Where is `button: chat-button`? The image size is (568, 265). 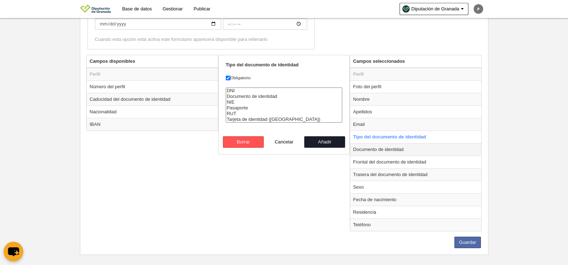 button: chat-button is located at coordinates (13, 251).